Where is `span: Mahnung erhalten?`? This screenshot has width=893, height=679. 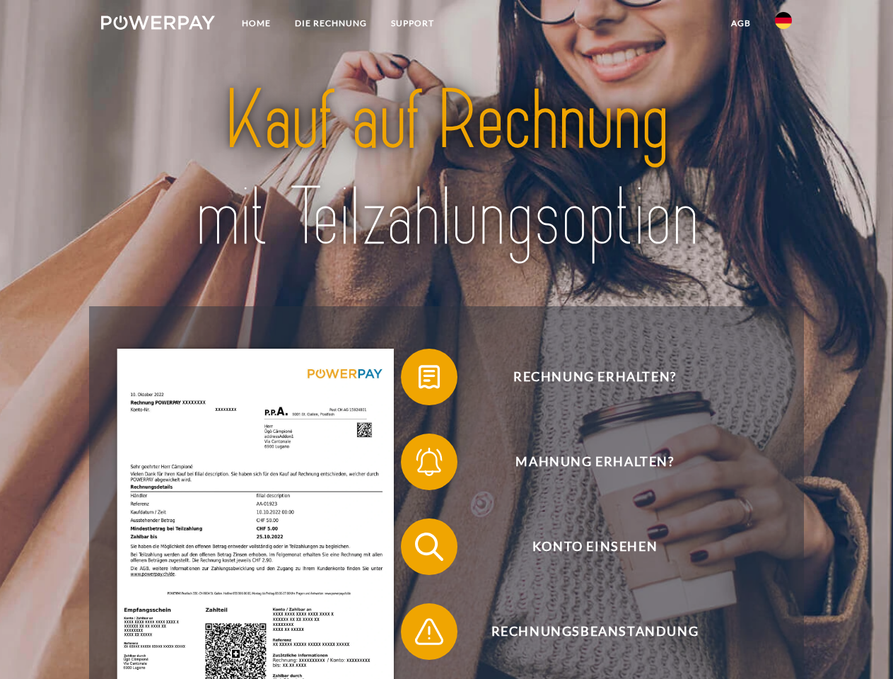 span: Mahnung erhalten? is located at coordinates (595, 462).